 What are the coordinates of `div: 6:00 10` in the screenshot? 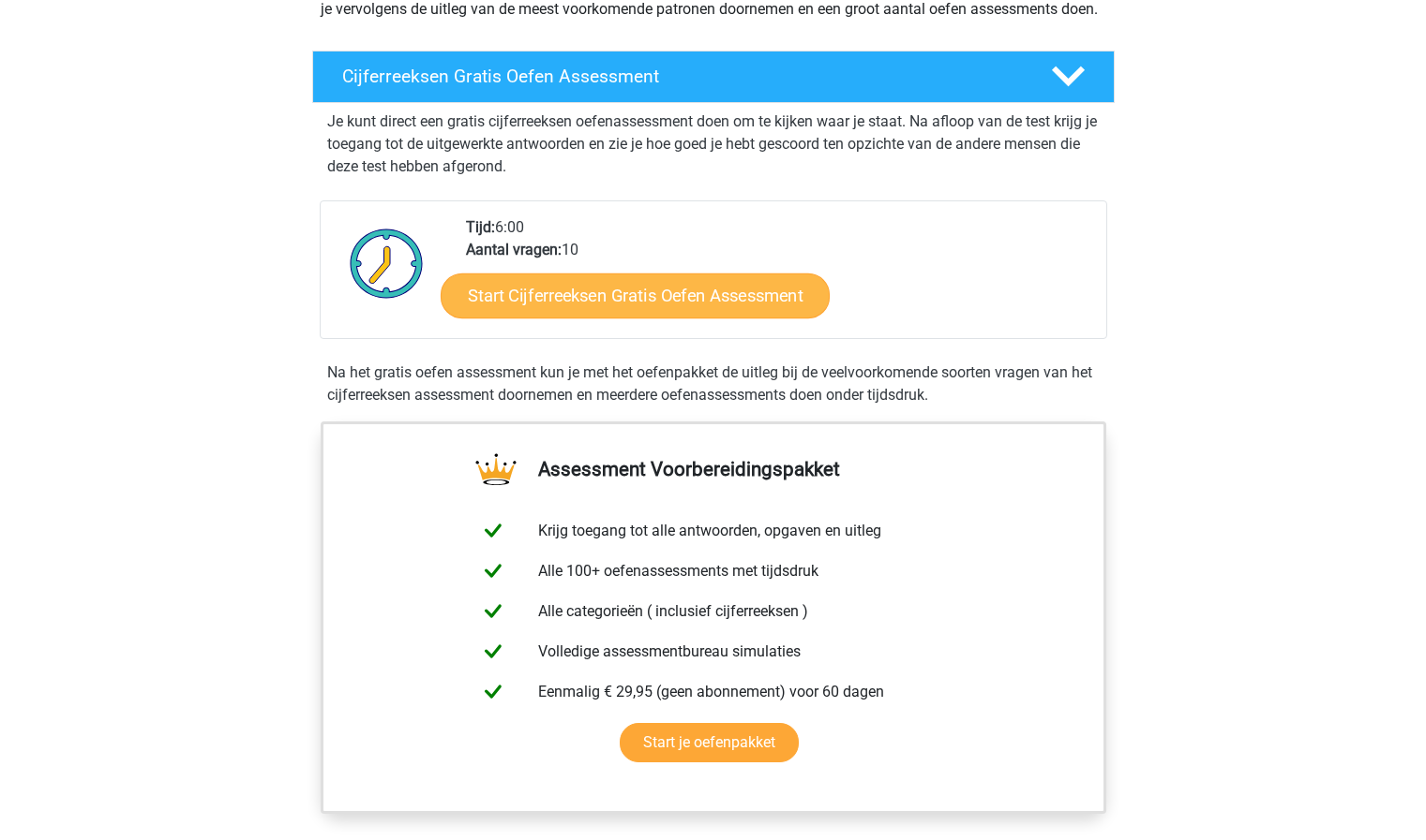 It's located at (778, 277).